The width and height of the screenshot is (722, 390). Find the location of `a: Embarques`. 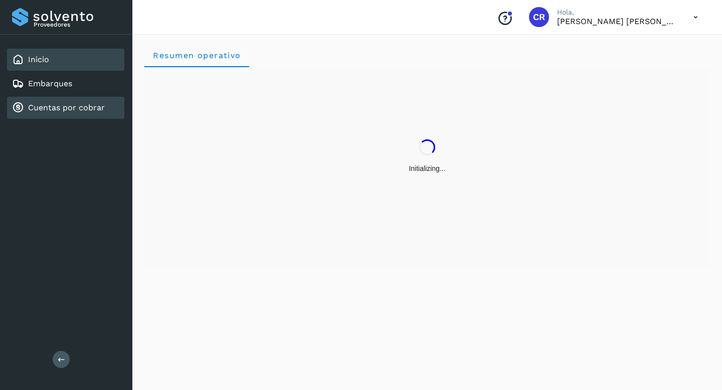

a: Embarques is located at coordinates (50, 83).